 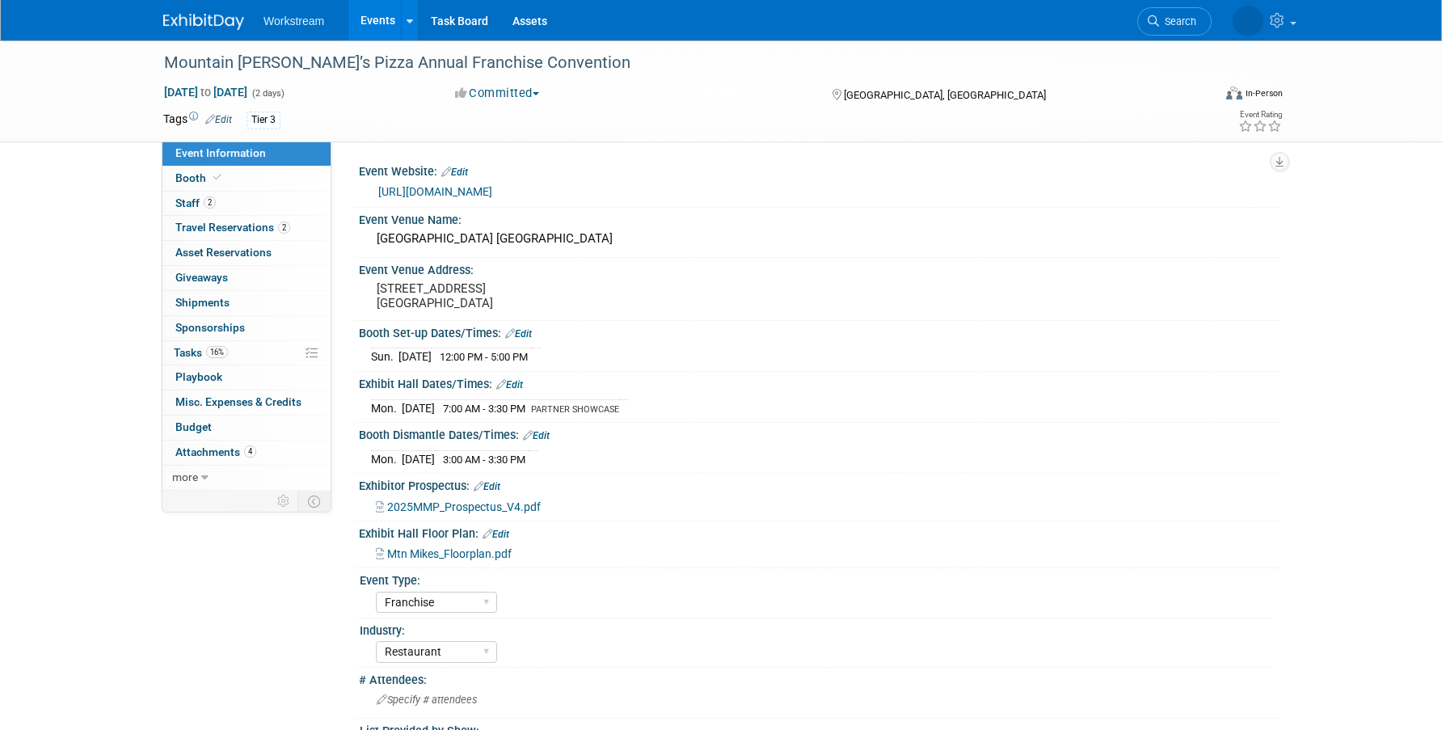 I want to click on div: Industry:, so click(x=816, y=628).